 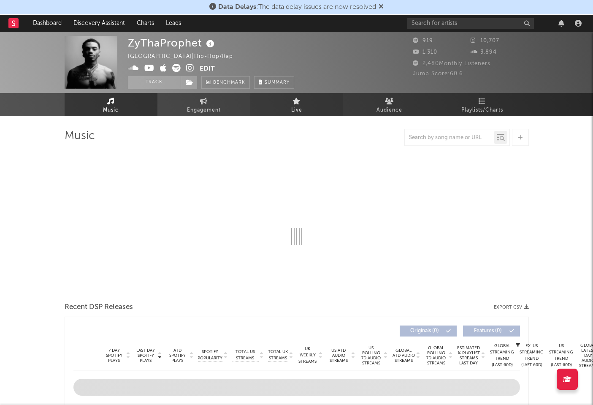 I want to click on span: Estimated % Playlist Streams Last Day, so click(x=469, y=355).